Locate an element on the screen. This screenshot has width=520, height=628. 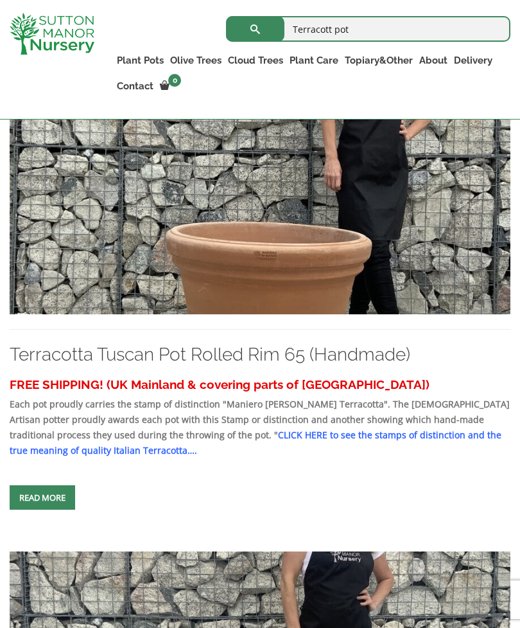
img: Terracotta Tuscan Pot Rolled Rim 65 (Handmade) - DCE278EF B5DE 4130 BC1E 00134B5166A6 1 105 c is located at coordinates (260, 192).